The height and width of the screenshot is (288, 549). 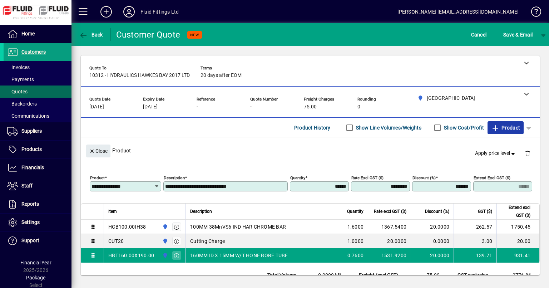 What do you see at coordinates (97, 178) in the screenshot?
I see `mat-label: Product` at bounding box center [97, 178].